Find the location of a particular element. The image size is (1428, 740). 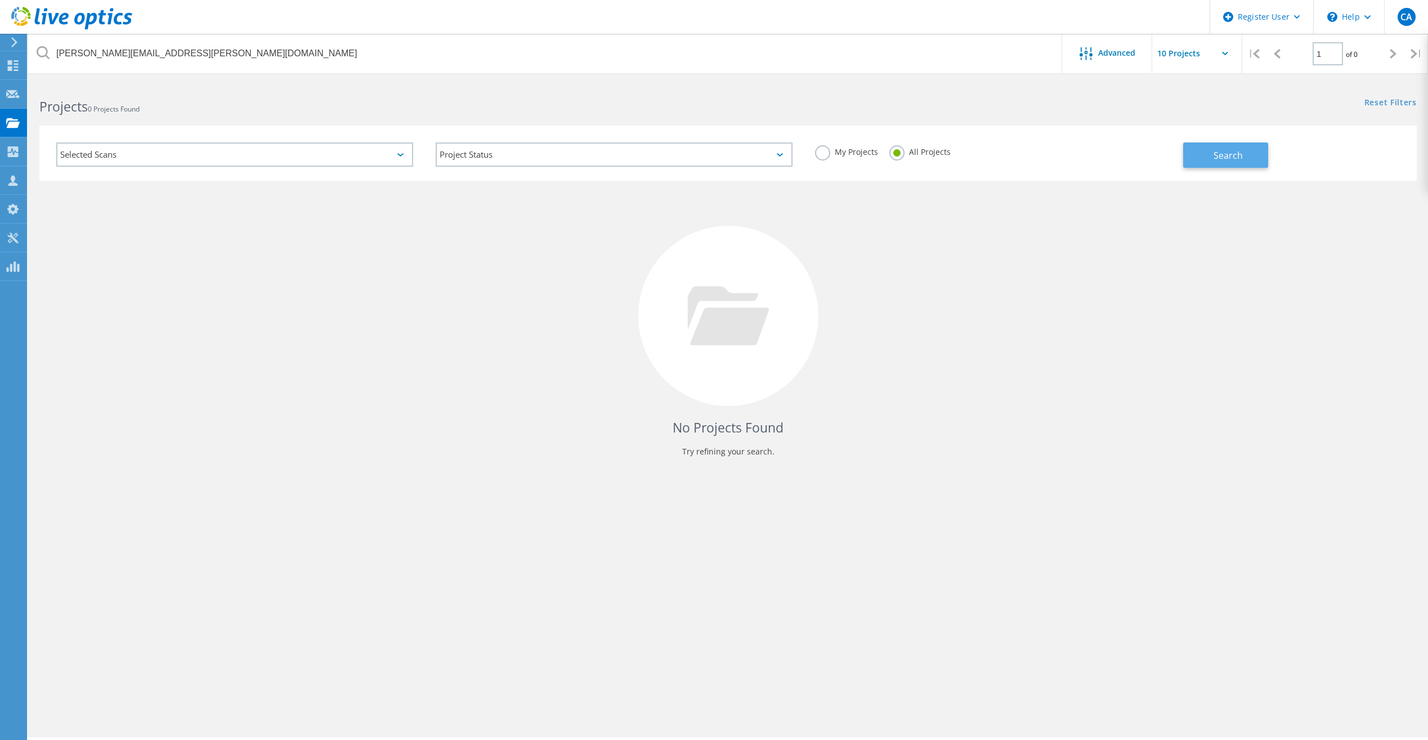

input: Search projects by name, owner, ID, company, etc is located at coordinates (546, 53).